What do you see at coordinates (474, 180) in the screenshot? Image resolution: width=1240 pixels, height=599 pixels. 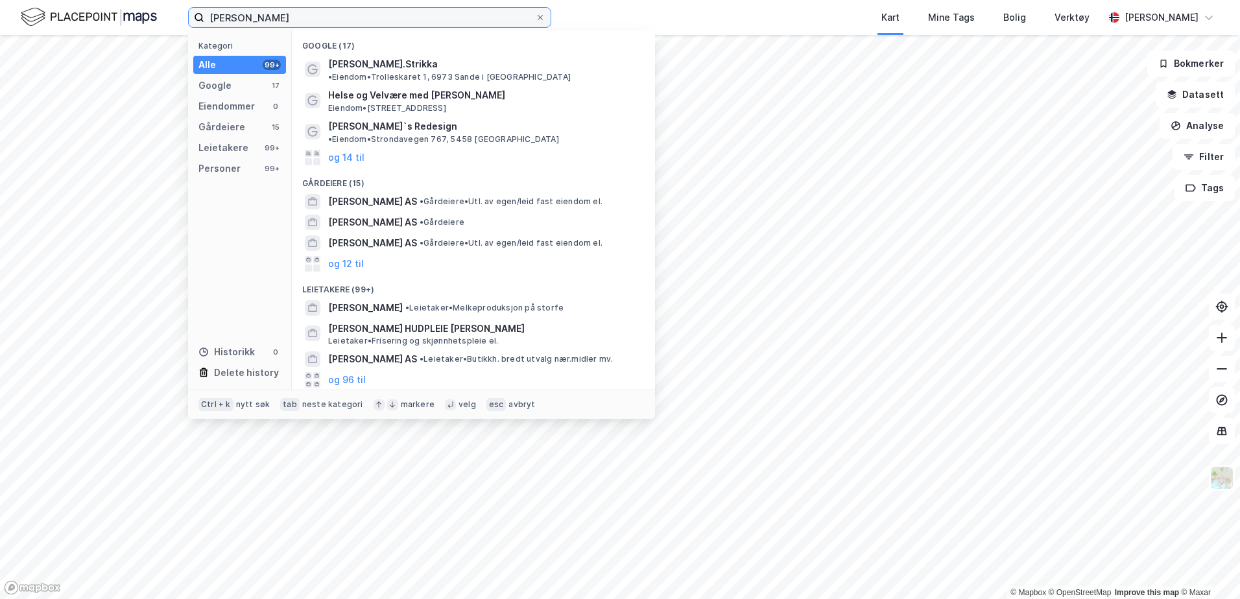 I see `div: Gårdeiere (15)` at bounding box center [474, 180].